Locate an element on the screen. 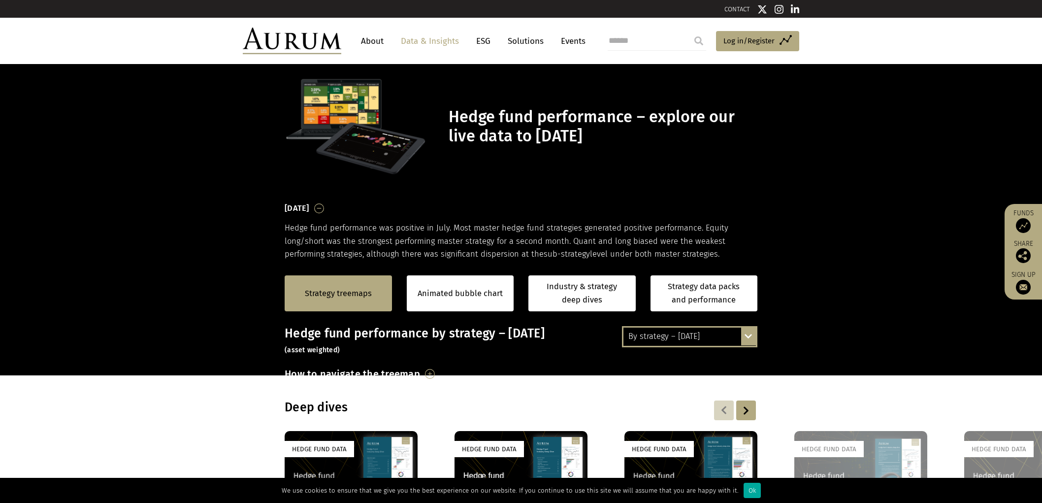 The width and height of the screenshot is (1042, 503). img: Aurum is located at coordinates (292, 41).